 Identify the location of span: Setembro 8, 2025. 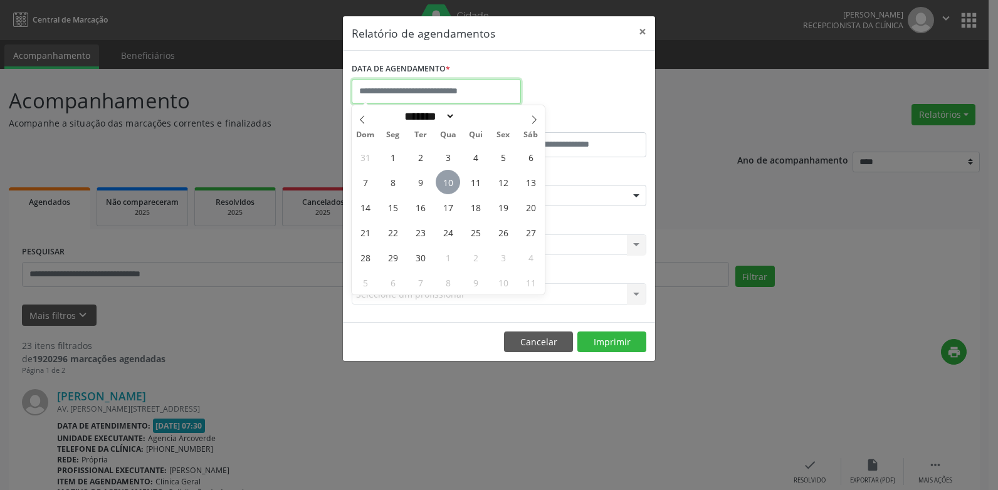
(392, 182).